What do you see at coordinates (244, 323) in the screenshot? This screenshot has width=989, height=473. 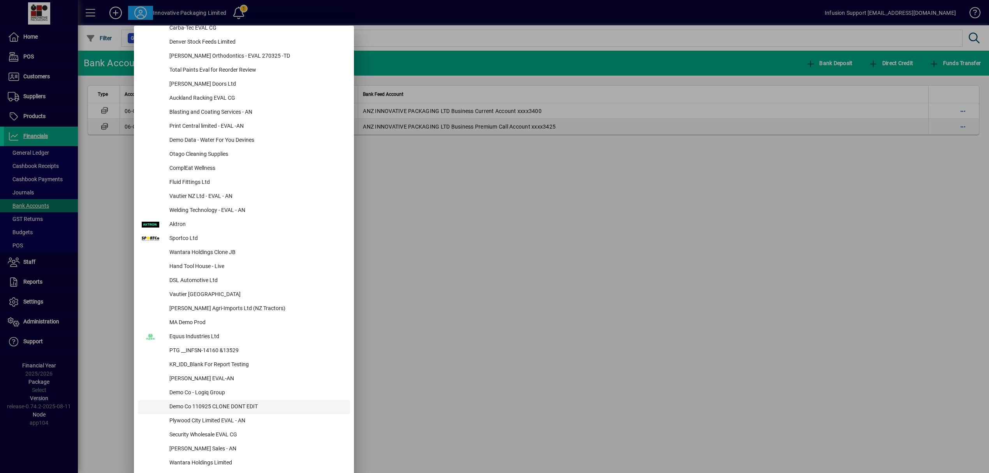 I see `button: MA Demo Prod` at bounding box center [244, 323].